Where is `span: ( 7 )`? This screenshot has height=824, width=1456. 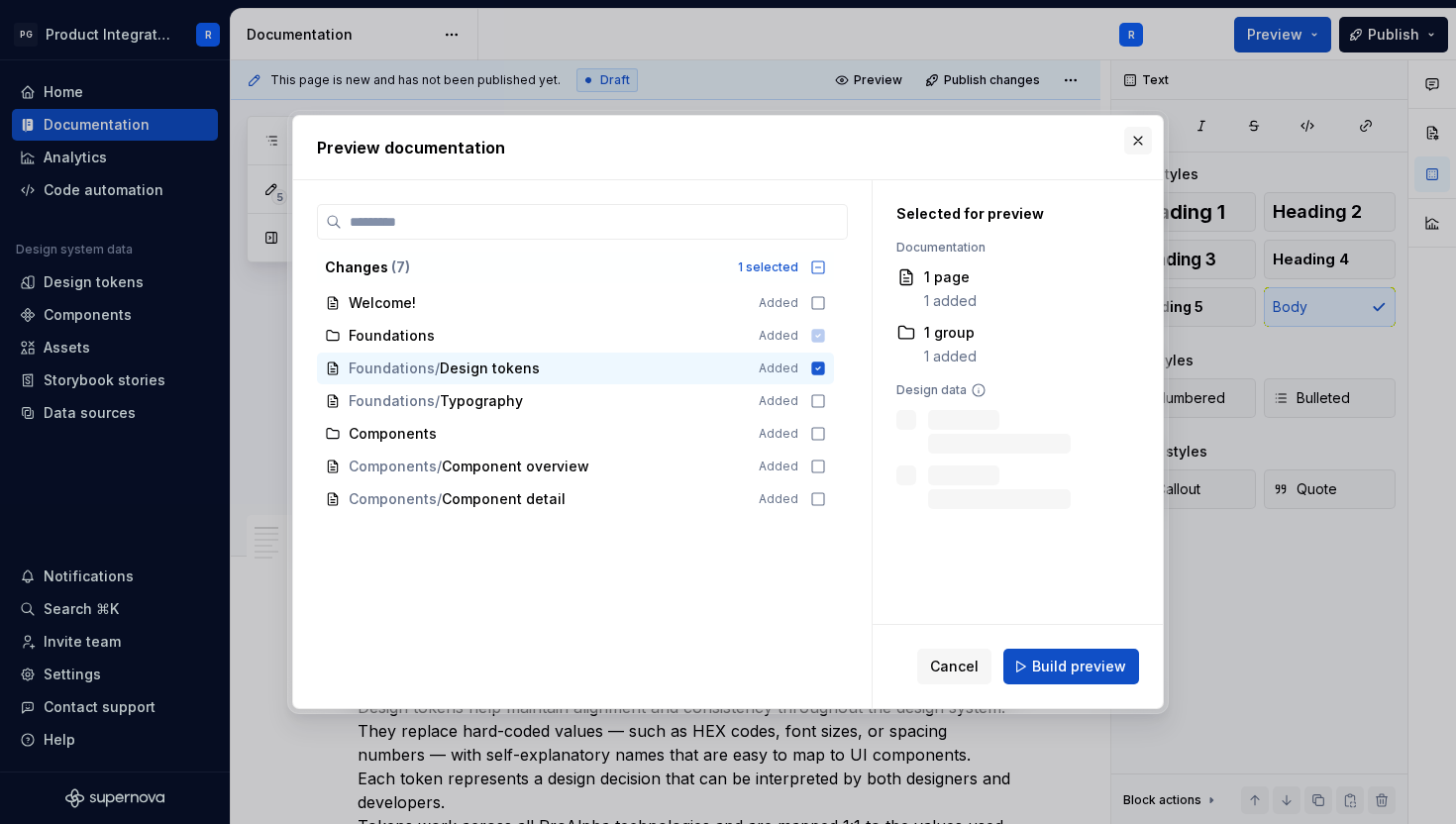
span: ( 7 ) is located at coordinates (400, 267).